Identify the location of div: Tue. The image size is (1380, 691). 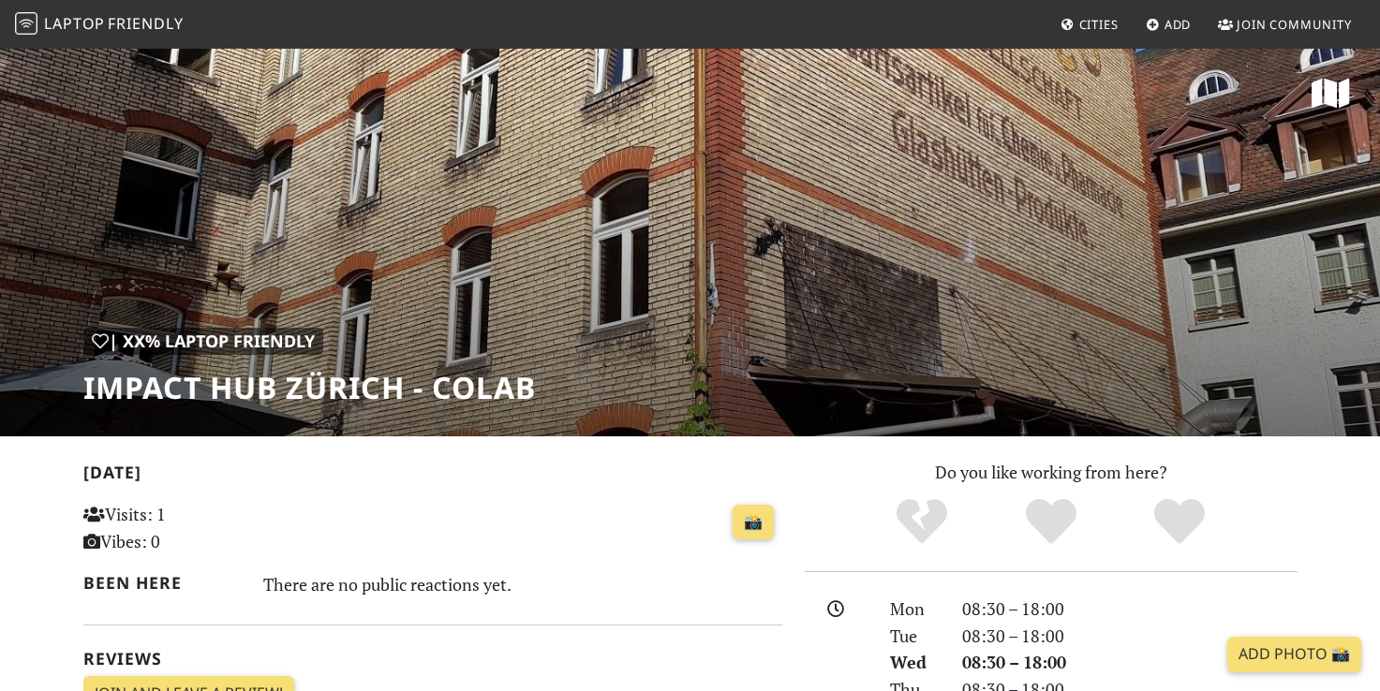
(914, 636).